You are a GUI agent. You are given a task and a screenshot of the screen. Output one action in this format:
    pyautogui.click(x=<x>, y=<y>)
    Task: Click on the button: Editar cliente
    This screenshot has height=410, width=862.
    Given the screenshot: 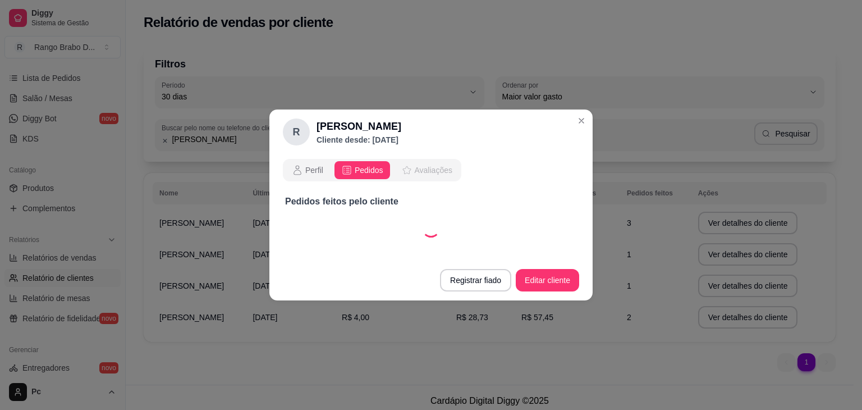 What is the action you would take?
    pyautogui.click(x=547, y=280)
    